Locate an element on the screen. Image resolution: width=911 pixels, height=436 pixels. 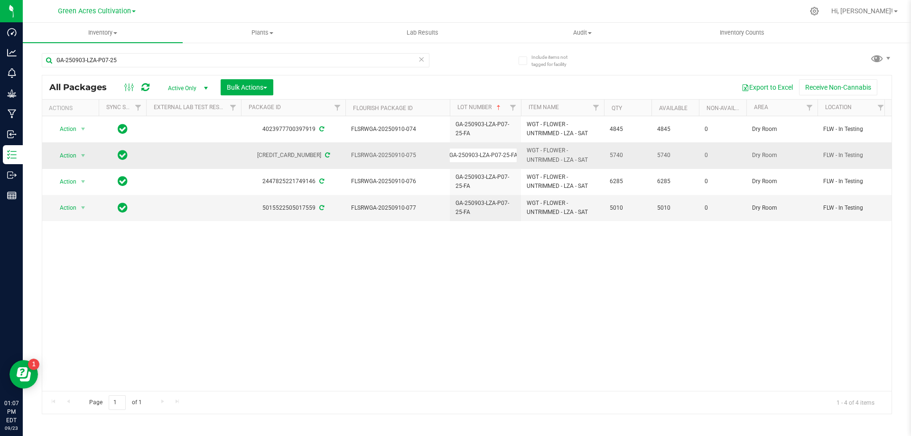
input: lot_number is located at coordinates (483, 155).